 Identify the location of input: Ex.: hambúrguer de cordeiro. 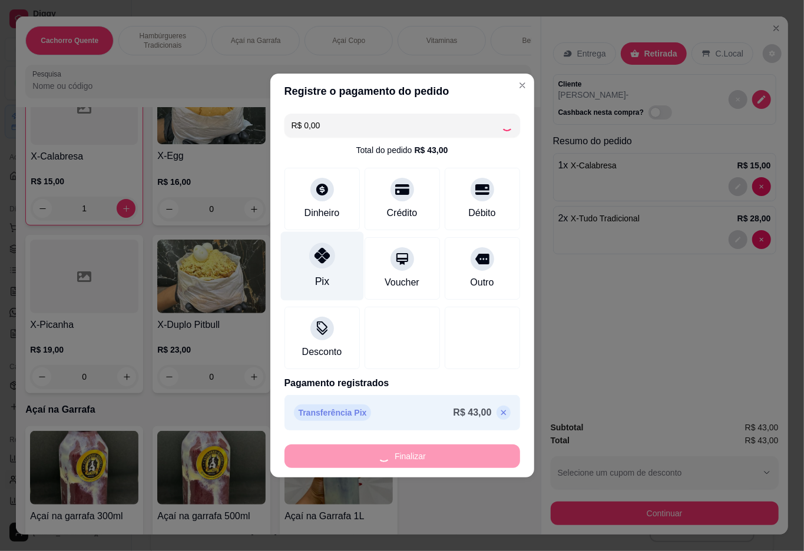
(396, 125).